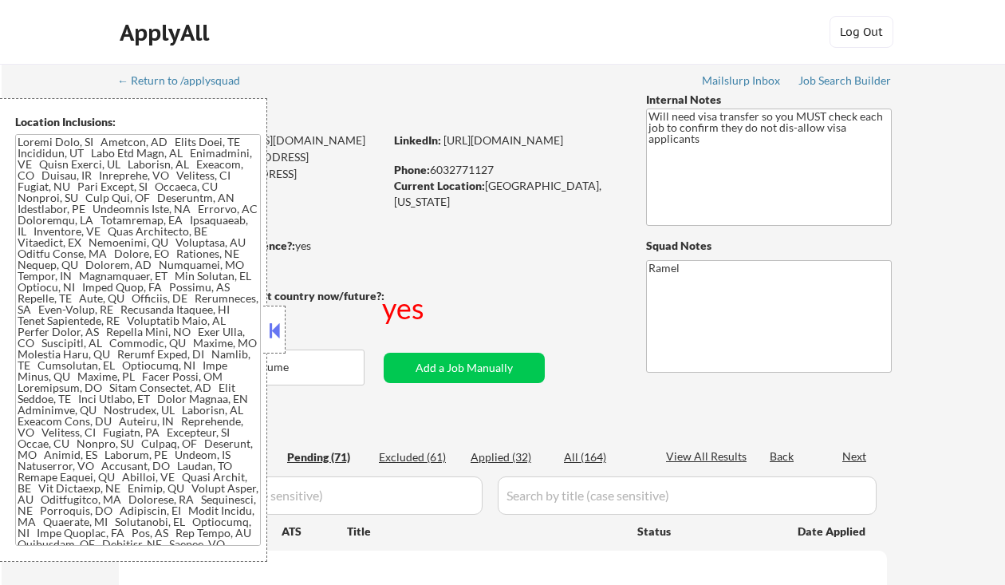  I want to click on div: ApplyAll, so click(167, 33).